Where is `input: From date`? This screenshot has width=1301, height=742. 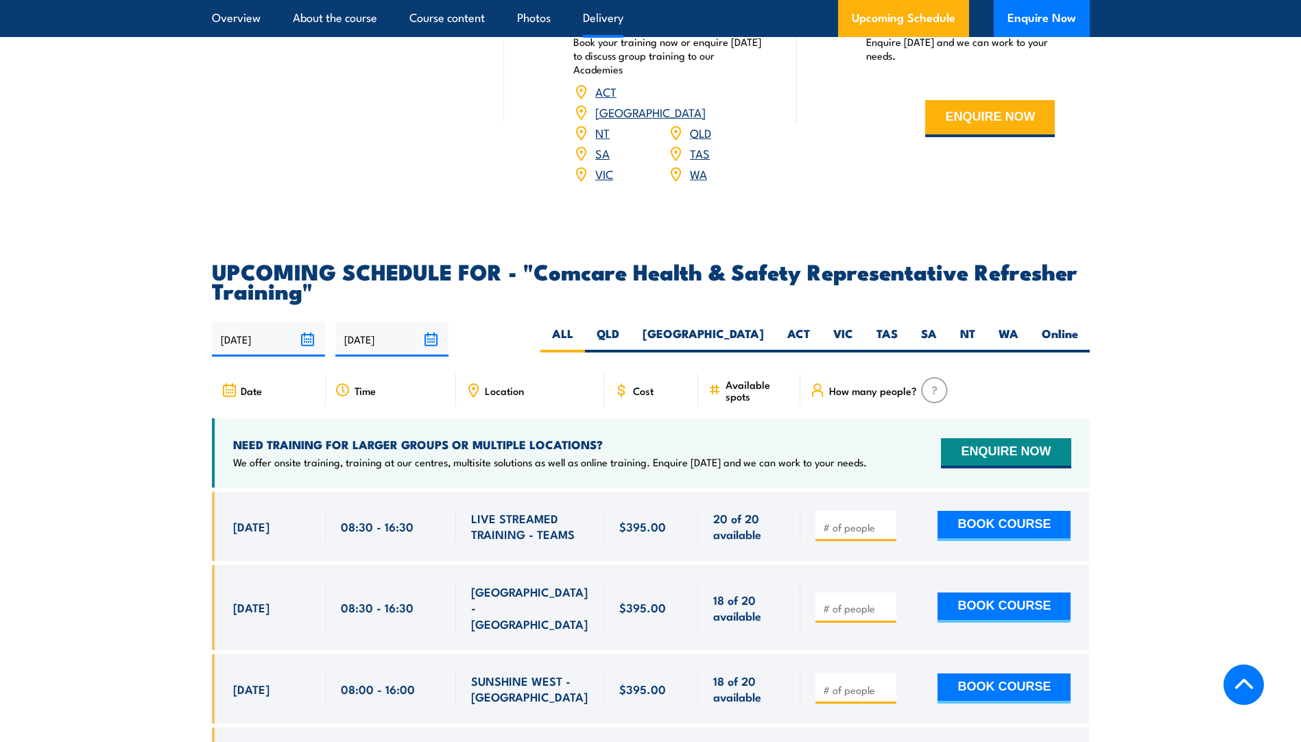 input: From date is located at coordinates (268, 339).